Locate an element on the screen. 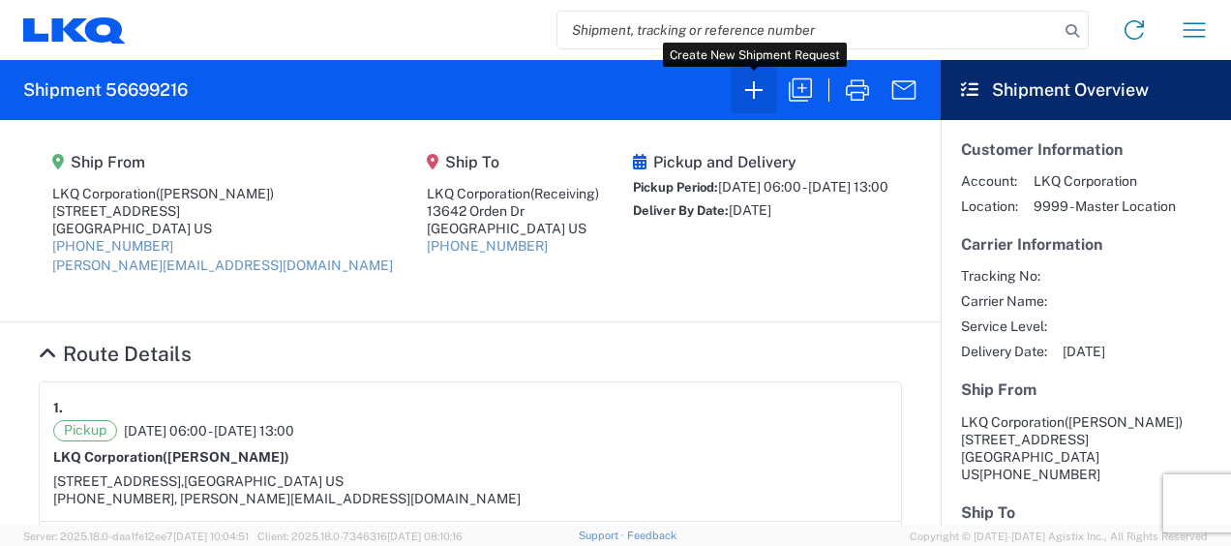  h5: Customer Information is located at coordinates (1085, 149).